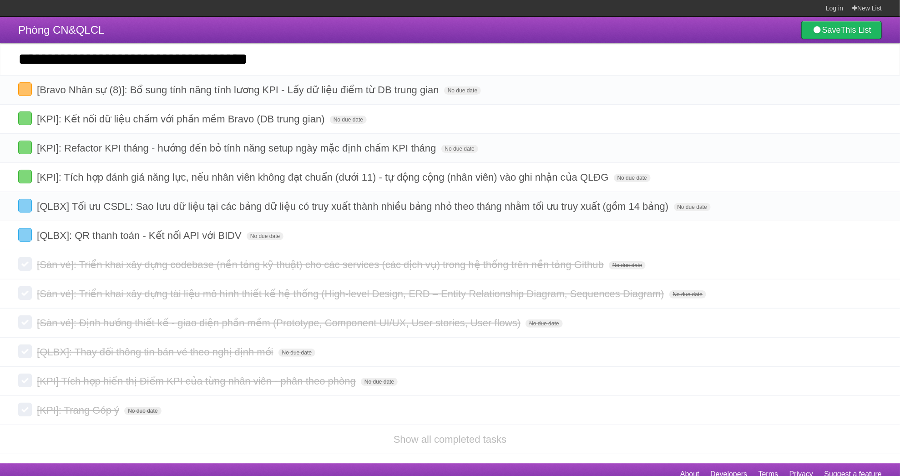 This screenshot has height=476, width=900. What do you see at coordinates (239, 90) in the screenshot?
I see `span: [Bravo Nhân sự (8)]: Bổ sung tính năng tính lương KPI - Lấy dữ liệu điểm từ DB trung gian` at bounding box center [239, 90].